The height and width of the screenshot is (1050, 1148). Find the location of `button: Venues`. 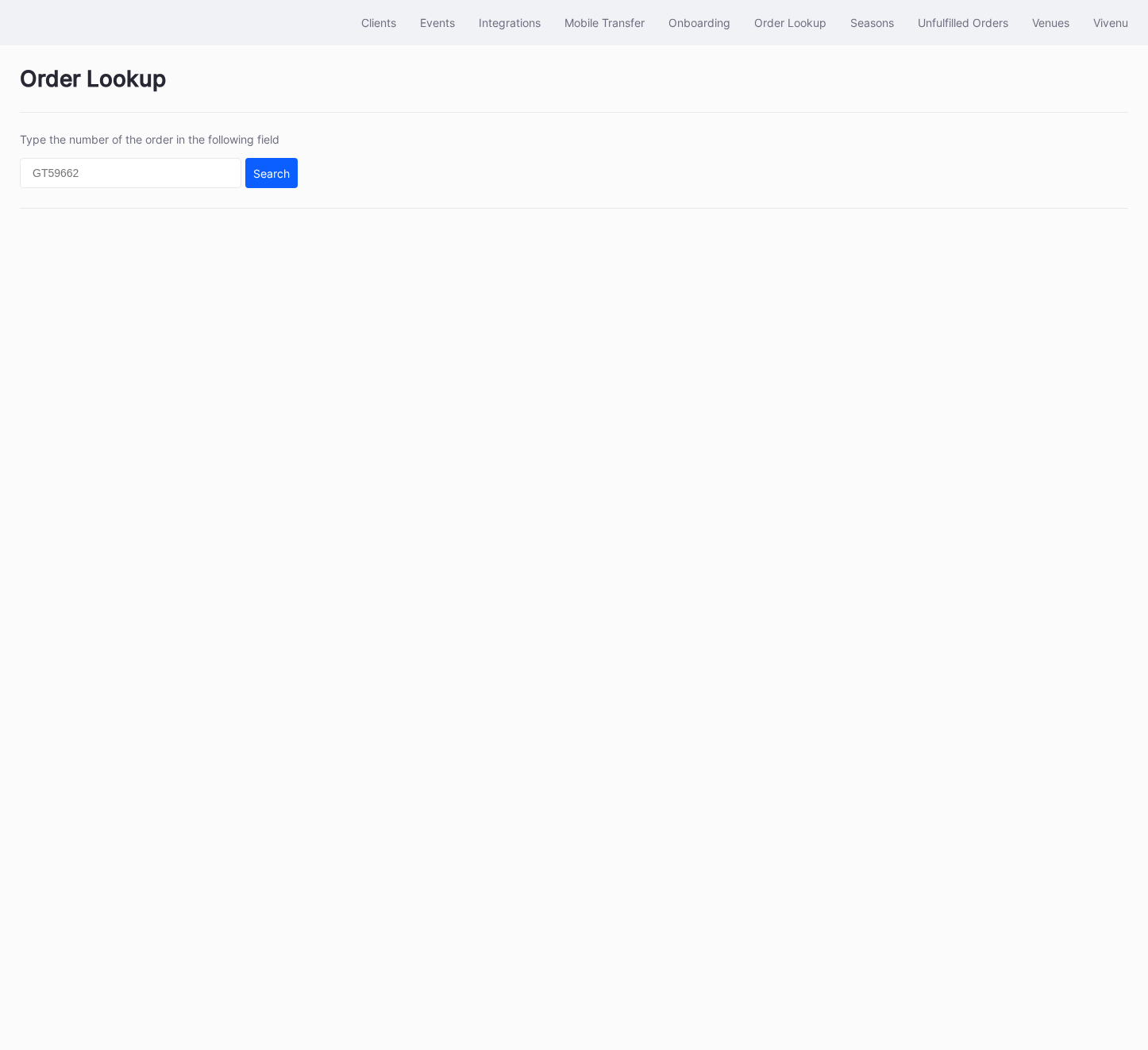

button: Venues is located at coordinates (1050, 22).